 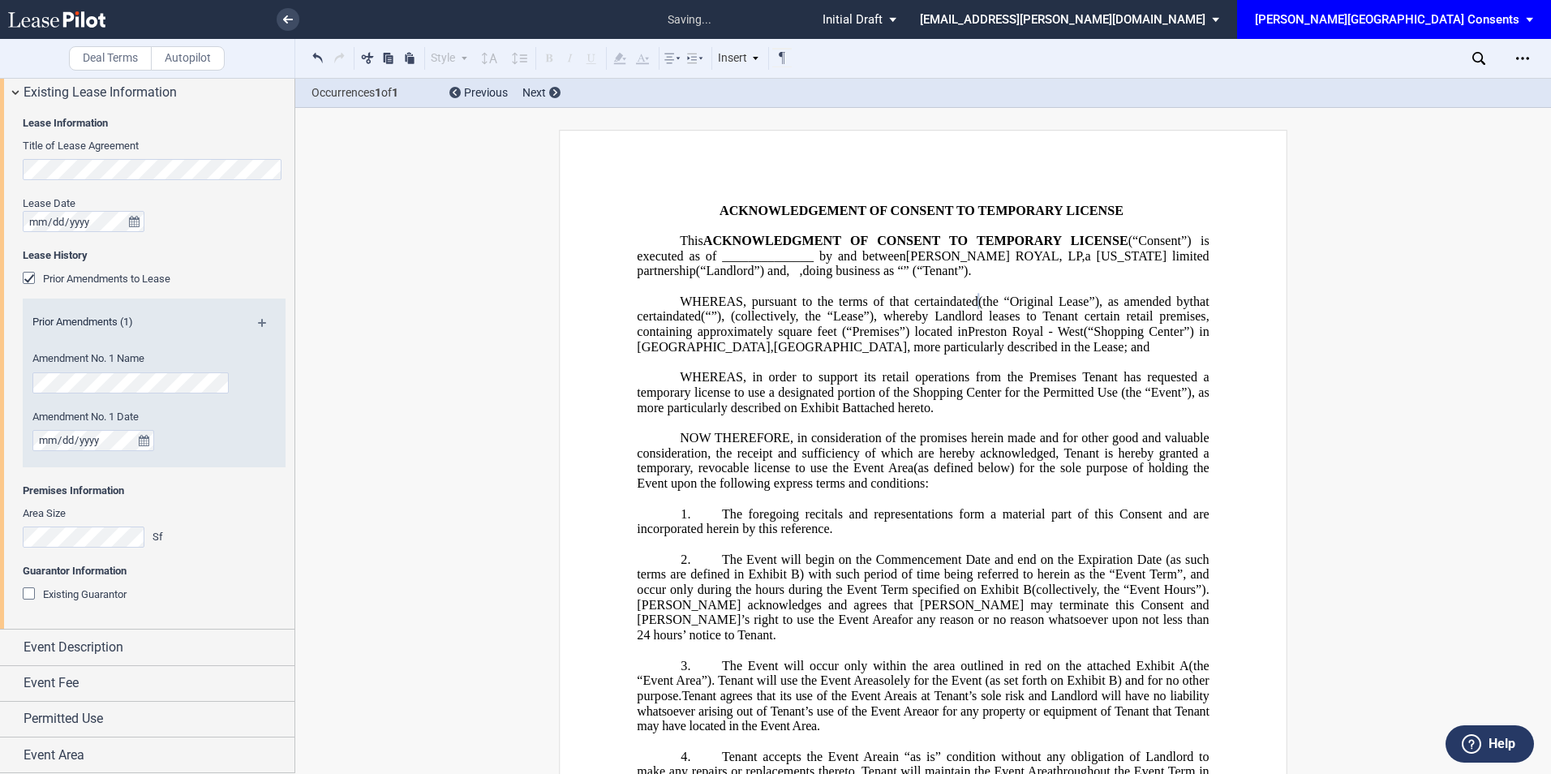 What do you see at coordinates (924, 688) in the screenshot?
I see `span: ) and for no other purpose.` at bounding box center [924, 688].